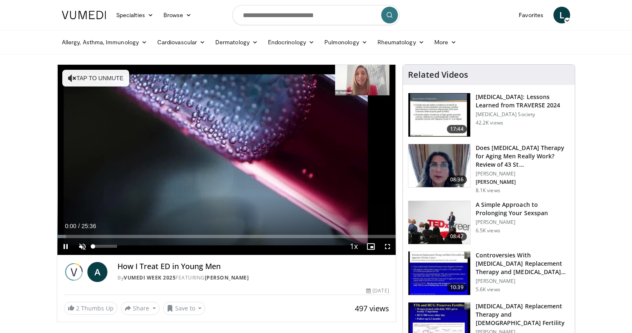 The width and height of the screenshot is (632, 333). What do you see at coordinates (97, 272) in the screenshot?
I see `a: A` at bounding box center [97, 272].